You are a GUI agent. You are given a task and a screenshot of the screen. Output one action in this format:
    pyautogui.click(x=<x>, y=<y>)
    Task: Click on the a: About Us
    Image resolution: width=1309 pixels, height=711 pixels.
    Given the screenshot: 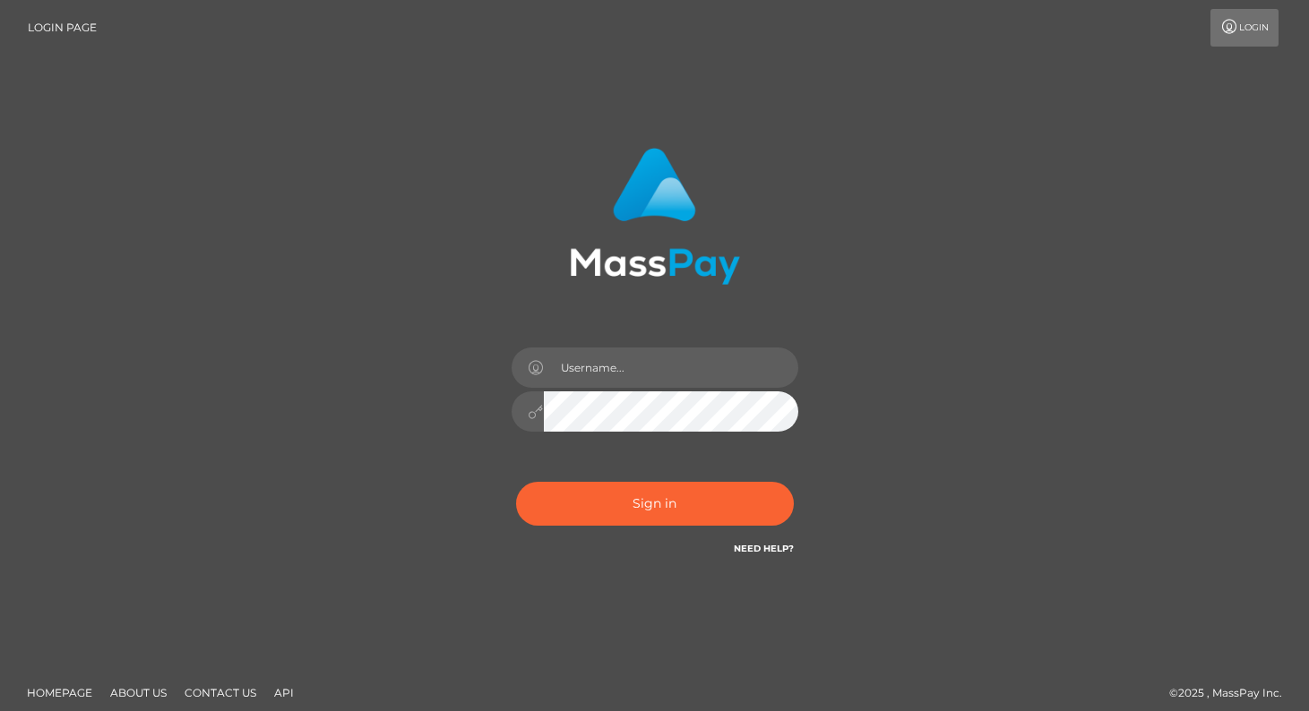 What is the action you would take?
    pyautogui.click(x=138, y=692)
    